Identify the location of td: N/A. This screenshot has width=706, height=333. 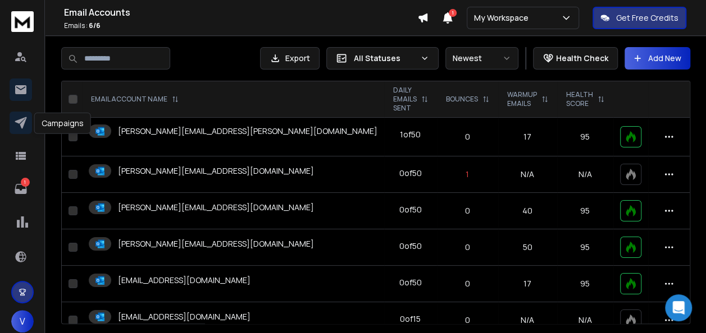
(527, 175).